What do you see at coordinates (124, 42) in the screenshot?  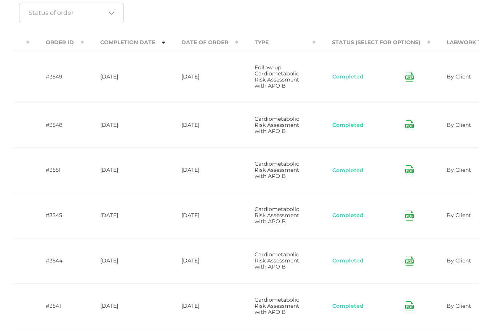 I see `th: Completion Date : activate to sort column ascending` at bounding box center [124, 42].